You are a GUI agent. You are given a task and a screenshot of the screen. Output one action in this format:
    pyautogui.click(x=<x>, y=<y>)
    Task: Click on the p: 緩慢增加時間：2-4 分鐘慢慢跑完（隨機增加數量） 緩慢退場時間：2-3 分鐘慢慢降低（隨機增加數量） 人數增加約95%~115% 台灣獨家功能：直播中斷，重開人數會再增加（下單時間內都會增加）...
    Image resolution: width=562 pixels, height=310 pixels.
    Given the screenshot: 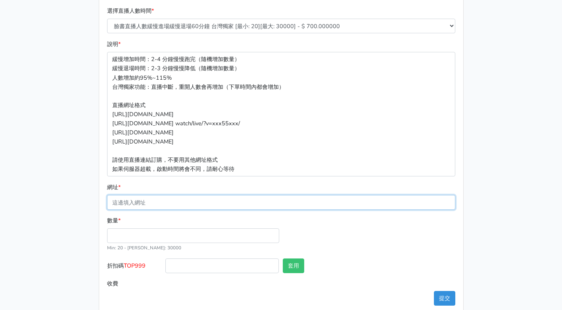 What is the action you would take?
    pyautogui.click(x=281, y=114)
    